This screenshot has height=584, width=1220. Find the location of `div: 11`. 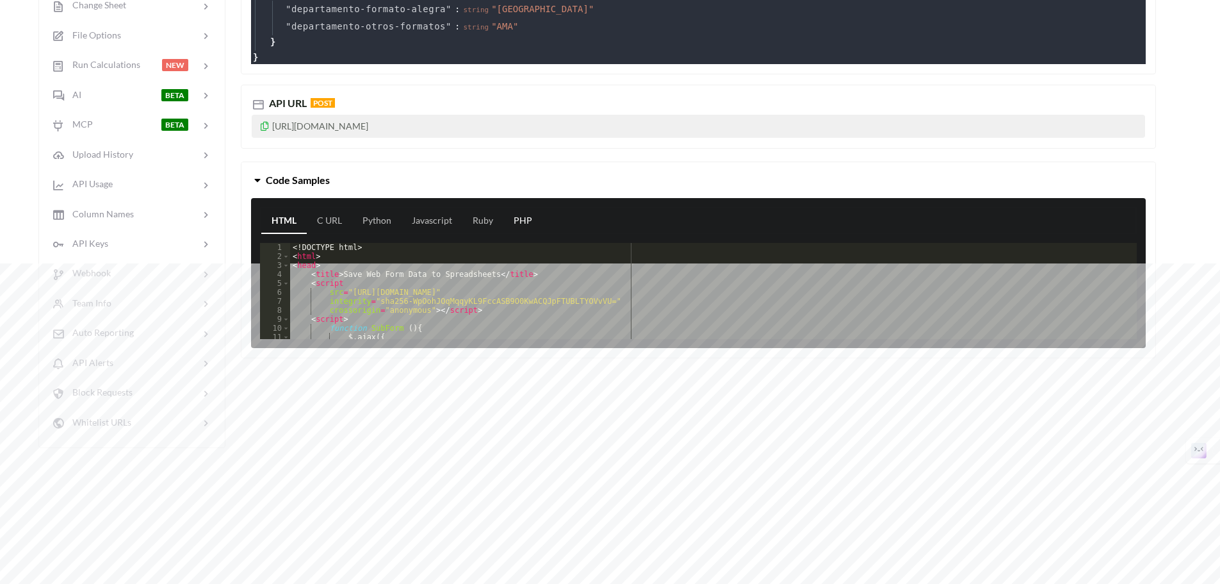

div: 11 is located at coordinates (275, 337).